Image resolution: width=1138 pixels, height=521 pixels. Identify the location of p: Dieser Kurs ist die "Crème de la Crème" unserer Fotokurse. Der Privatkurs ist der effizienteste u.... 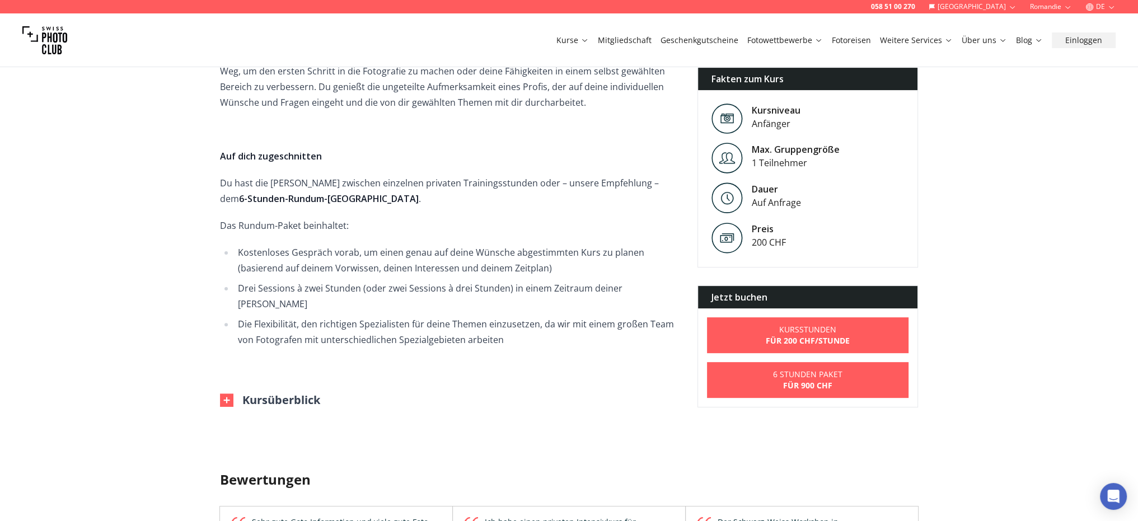
(449, 79).